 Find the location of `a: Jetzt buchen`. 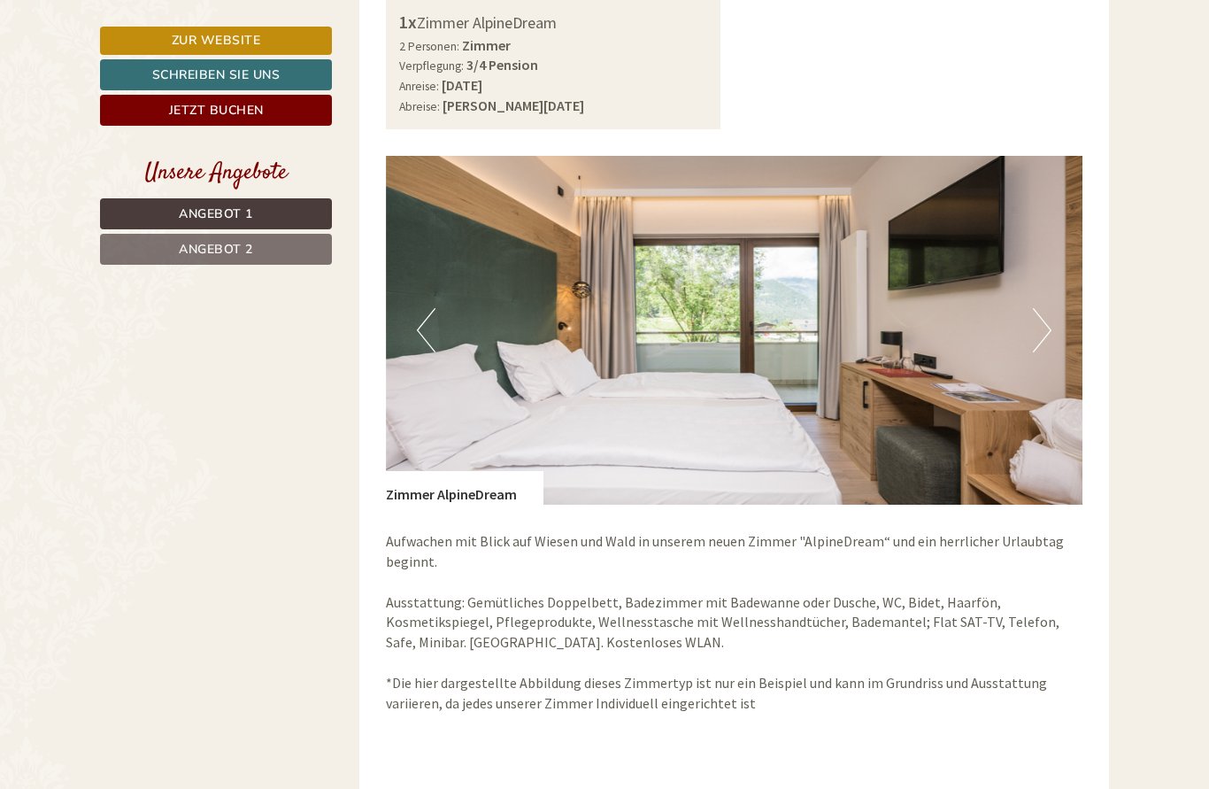

a: Jetzt buchen is located at coordinates (216, 110).